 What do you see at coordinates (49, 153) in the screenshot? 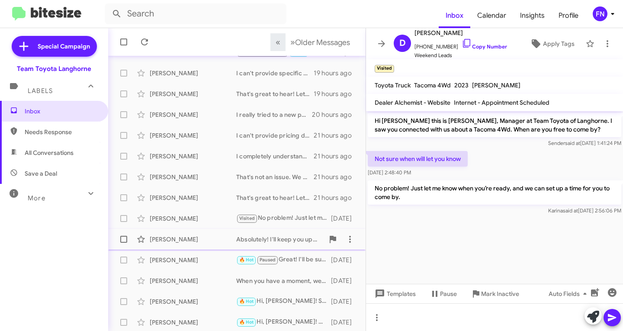
I see `span: All Conversations` at bounding box center [49, 153].